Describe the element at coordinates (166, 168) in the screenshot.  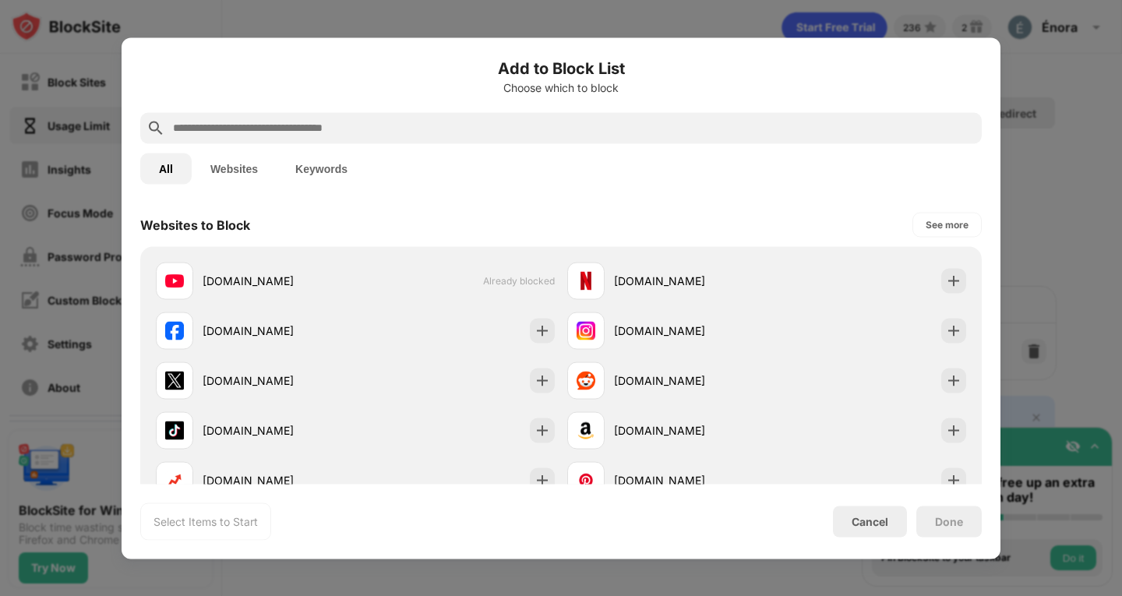
I see `button: All` at that location.